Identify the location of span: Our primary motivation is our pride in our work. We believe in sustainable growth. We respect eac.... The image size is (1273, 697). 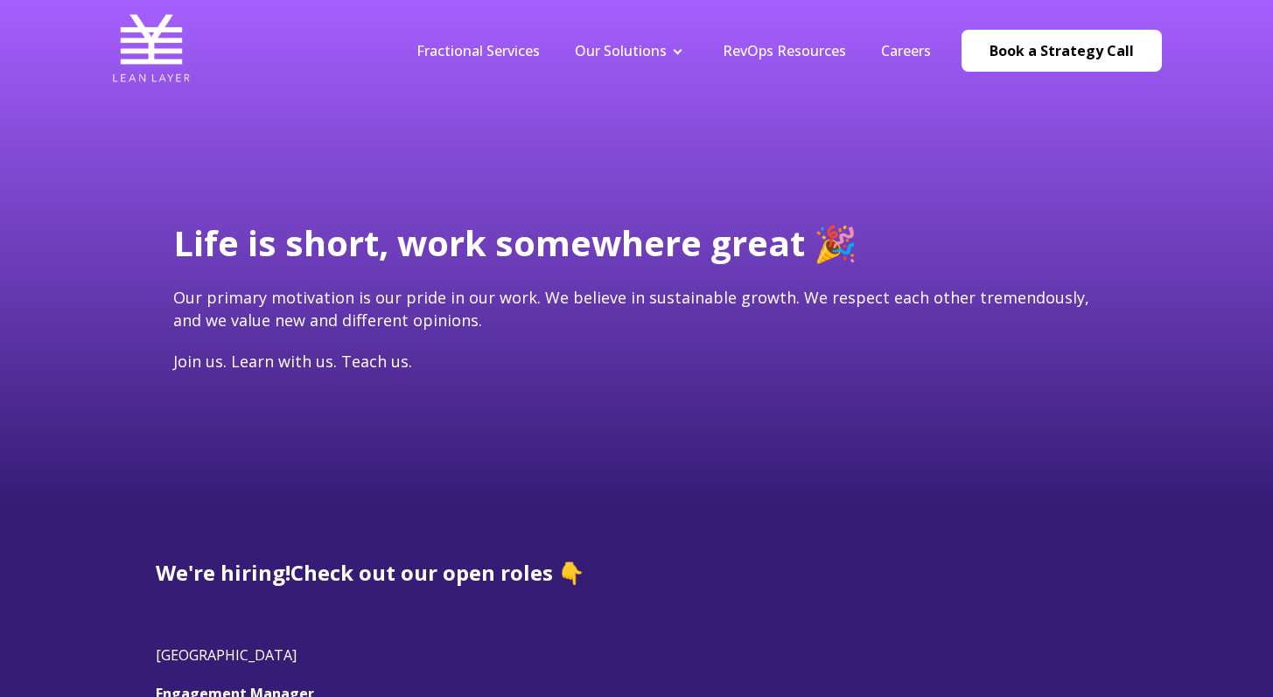
(631, 308).